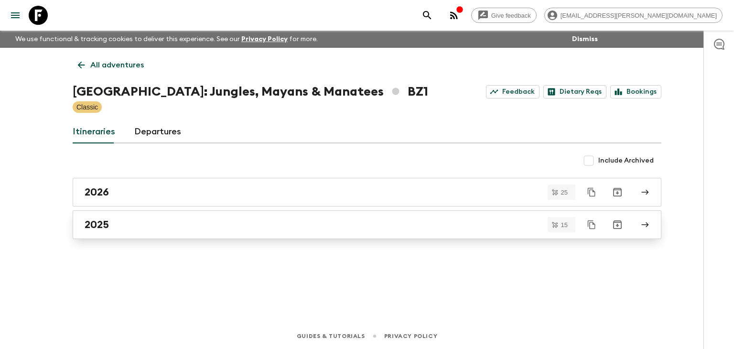  Describe the element at coordinates (504, 15) in the screenshot. I see `a: Give feedback` at that location.